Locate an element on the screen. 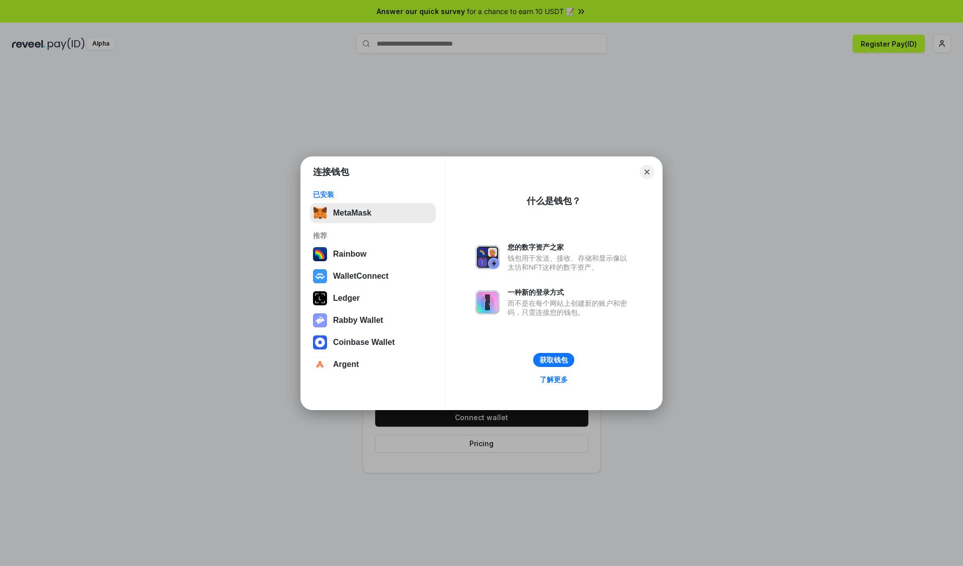 The image size is (963, 566). div: Argent is located at coordinates (346, 365).